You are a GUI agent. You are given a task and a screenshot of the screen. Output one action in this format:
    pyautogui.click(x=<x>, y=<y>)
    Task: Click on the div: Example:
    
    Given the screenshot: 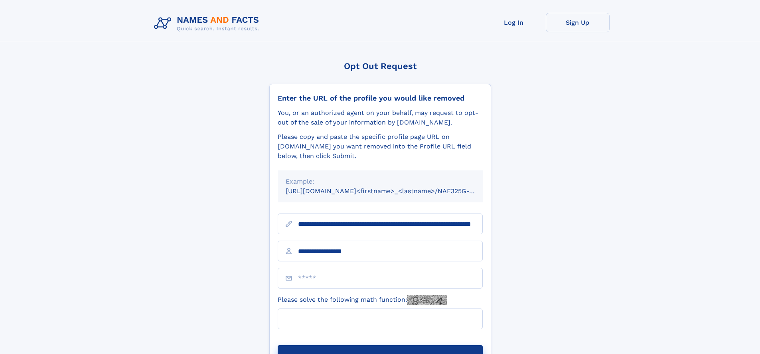 What is the action you would take?
    pyautogui.click(x=380, y=182)
    